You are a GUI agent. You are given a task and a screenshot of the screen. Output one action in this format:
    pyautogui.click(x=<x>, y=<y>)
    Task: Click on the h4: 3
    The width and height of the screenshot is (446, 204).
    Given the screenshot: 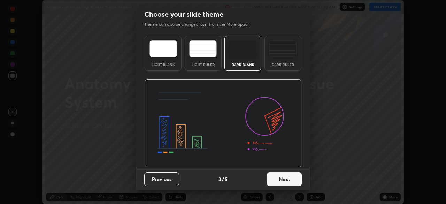 What is the action you would take?
    pyautogui.click(x=220, y=179)
    